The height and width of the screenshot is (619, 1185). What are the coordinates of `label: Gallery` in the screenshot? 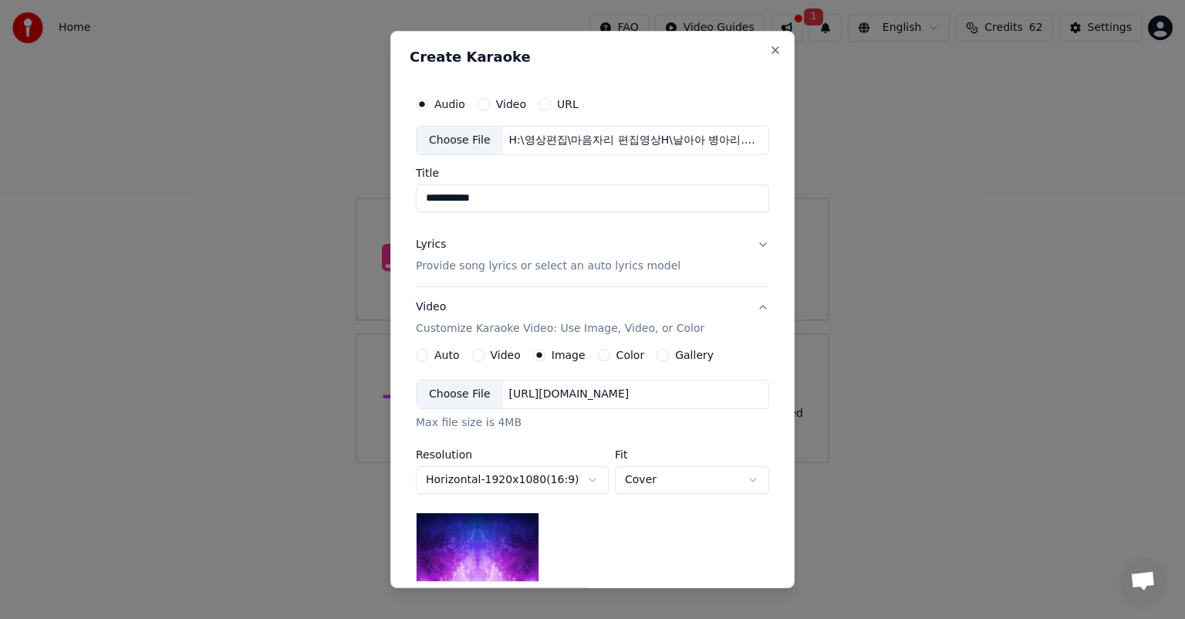 It's located at (694, 355).